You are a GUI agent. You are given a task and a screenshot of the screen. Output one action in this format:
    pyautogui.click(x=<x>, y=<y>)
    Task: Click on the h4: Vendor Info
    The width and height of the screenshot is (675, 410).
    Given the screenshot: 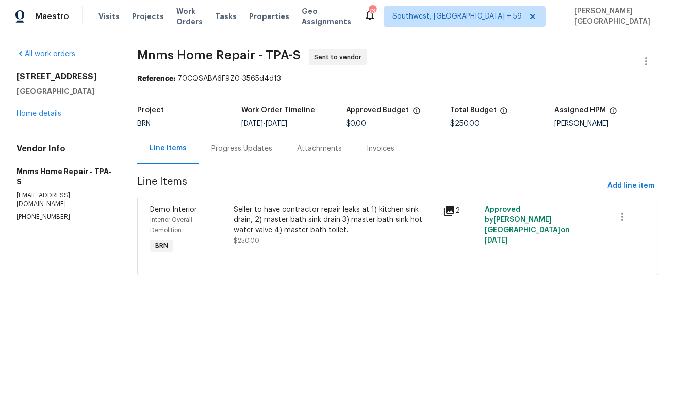 What is the action you would take?
    pyautogui.click(x=64, y=149)
    